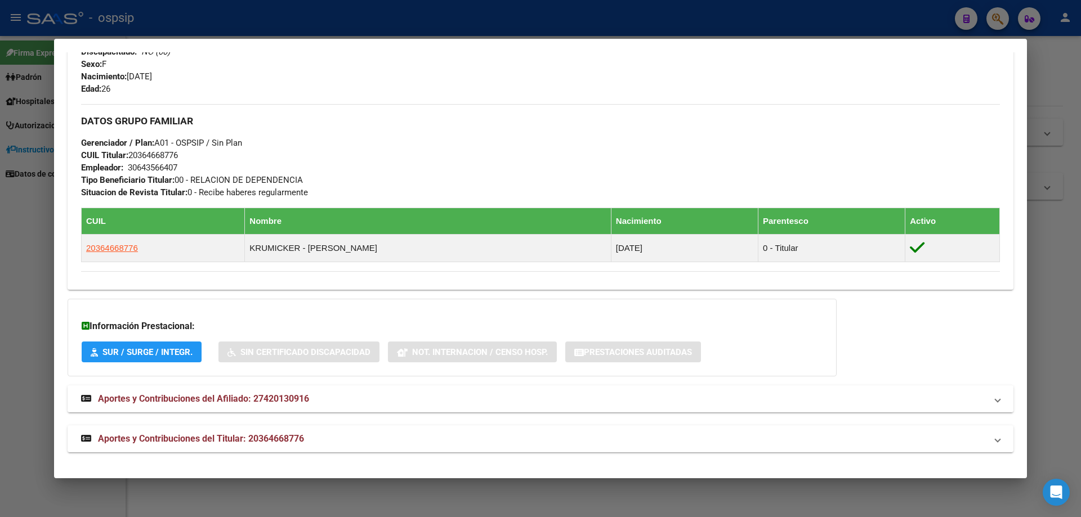 This screenshot has width=1081, height=517. What do you see at coordinates (109, 52) in the screenshot?
I see `strong: Discapacitado:` at bounding box center [109, 52].